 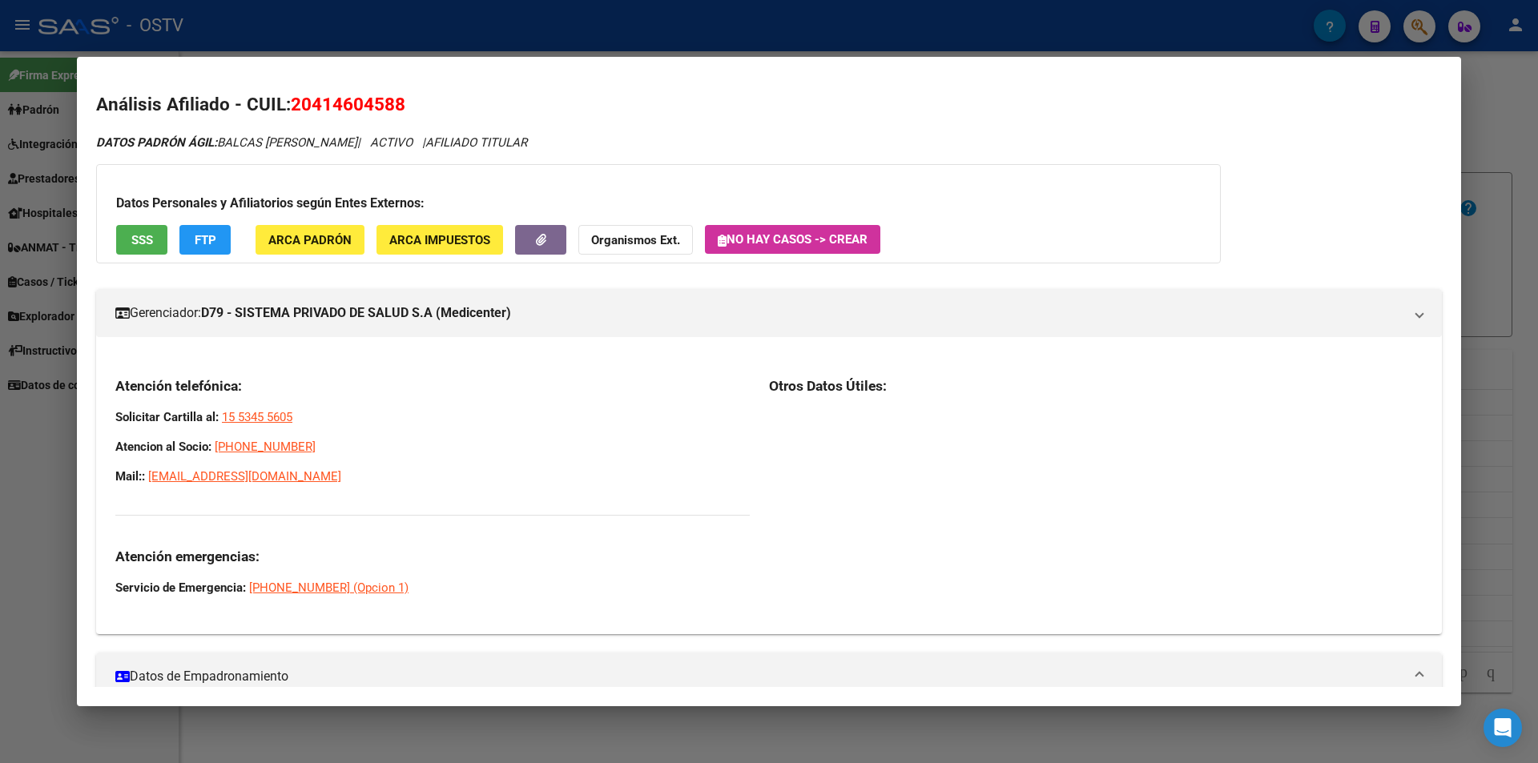 What do you see at coordinates (310, 240) in the screenshot?
I see `button: ARCA Padrón` at bounding box center [310, 240].